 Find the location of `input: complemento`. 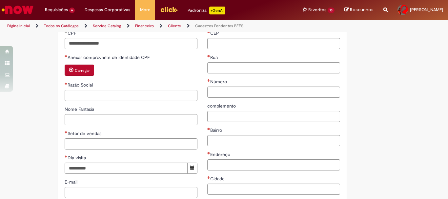

input: complemento is located at coordinates (273, 116).